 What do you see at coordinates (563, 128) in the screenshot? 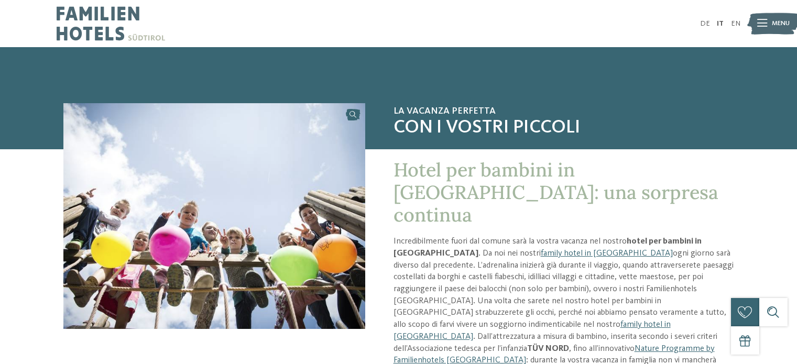
I see `span: con i vostri piccoli` at bounding box center [563, 128].